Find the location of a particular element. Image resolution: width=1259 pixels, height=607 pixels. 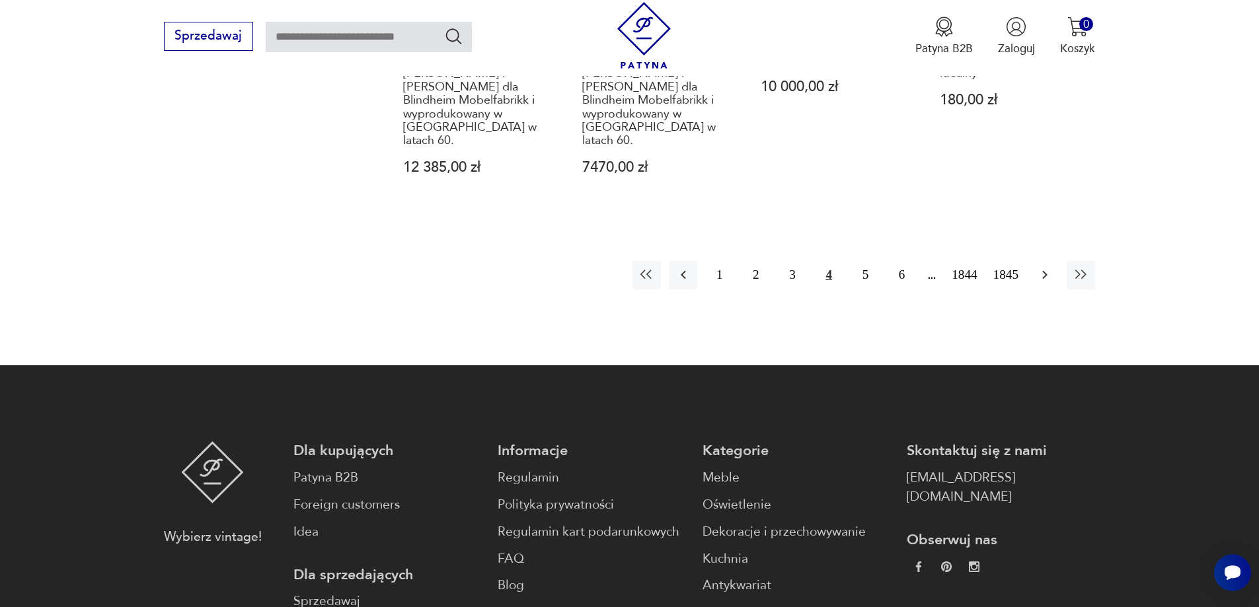

p: Zaloguj is located at coordinates (1016, 48).